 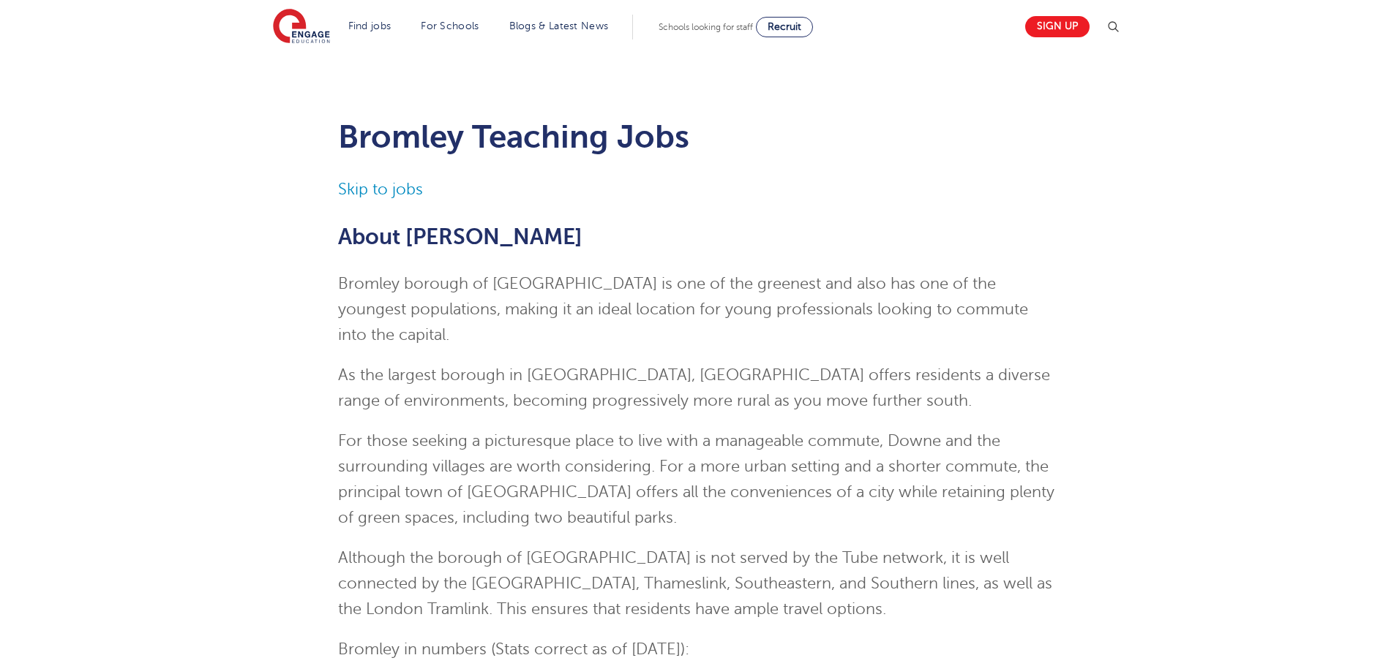 I want to click on a: Sign up, so click(x=1057, y=26).